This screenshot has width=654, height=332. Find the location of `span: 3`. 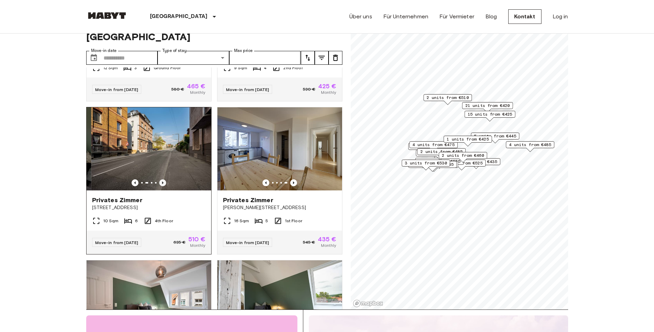

span: 3 is located at coordinates (135, 68).